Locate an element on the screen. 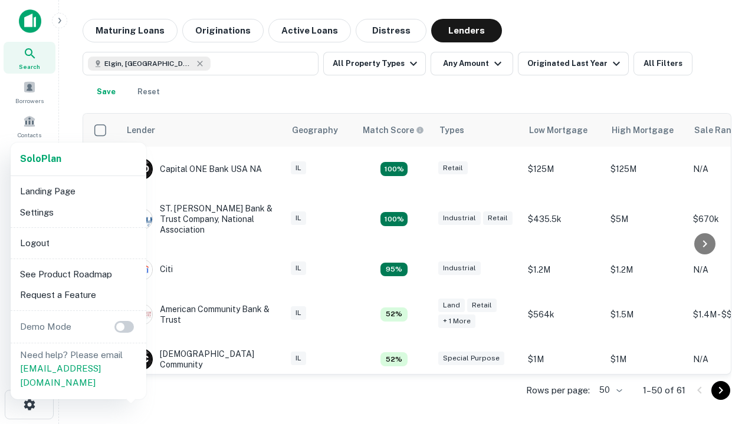 Image resolution: width=755 pixels, height=424 pixels. a: SoloPlan is located at coordinates (41, 159).